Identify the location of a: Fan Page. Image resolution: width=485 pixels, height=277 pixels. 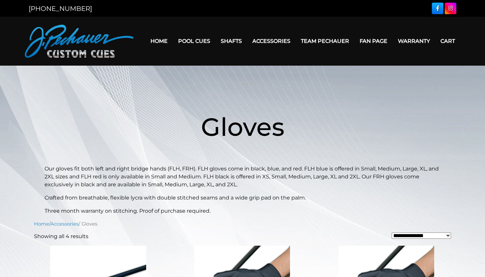
(373, 41).